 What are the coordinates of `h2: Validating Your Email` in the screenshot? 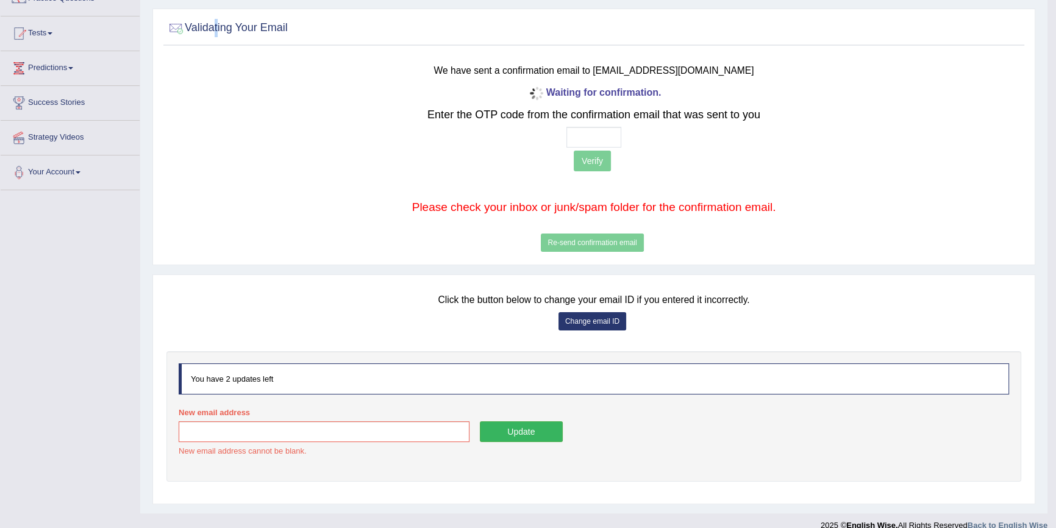 It's located at (227, 28).